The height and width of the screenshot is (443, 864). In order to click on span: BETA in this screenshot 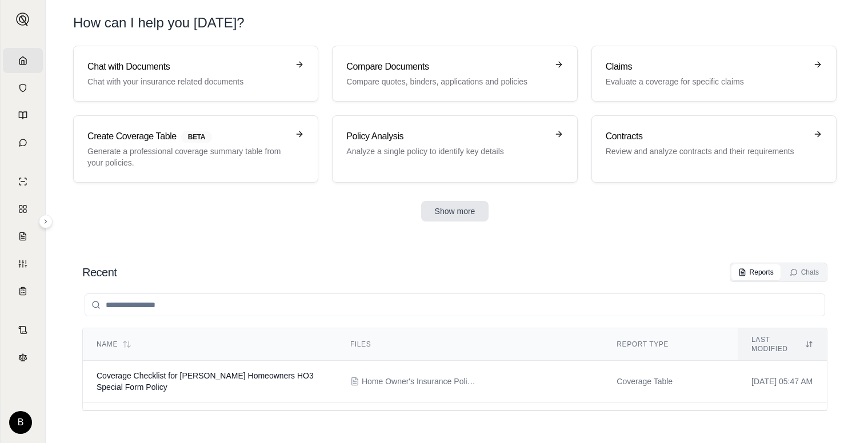, I will do `click(197, 137)`.